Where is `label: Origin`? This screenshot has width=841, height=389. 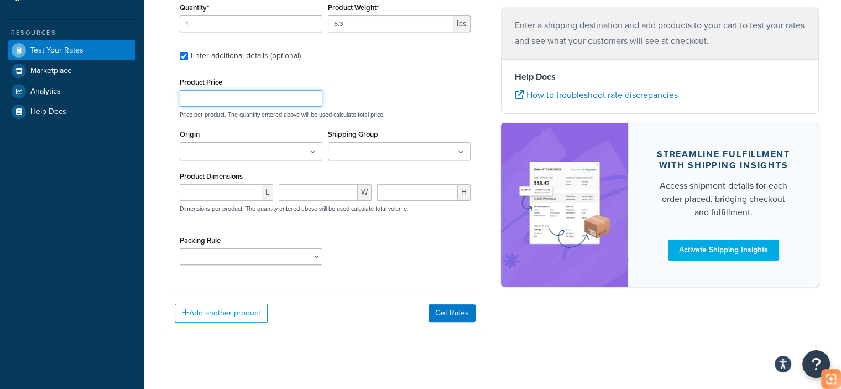
label: Origin is located at coordinates (190, 134).